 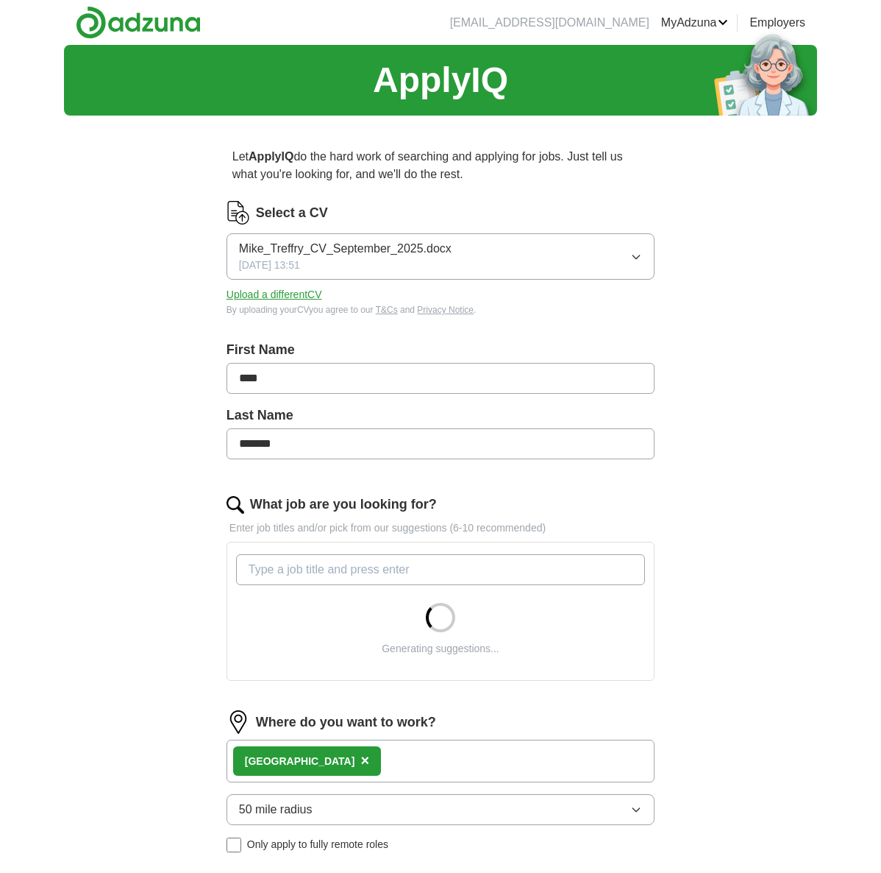 I want to click on div: By uploading your CV you agree to our and ., so click(x=441, y=310).